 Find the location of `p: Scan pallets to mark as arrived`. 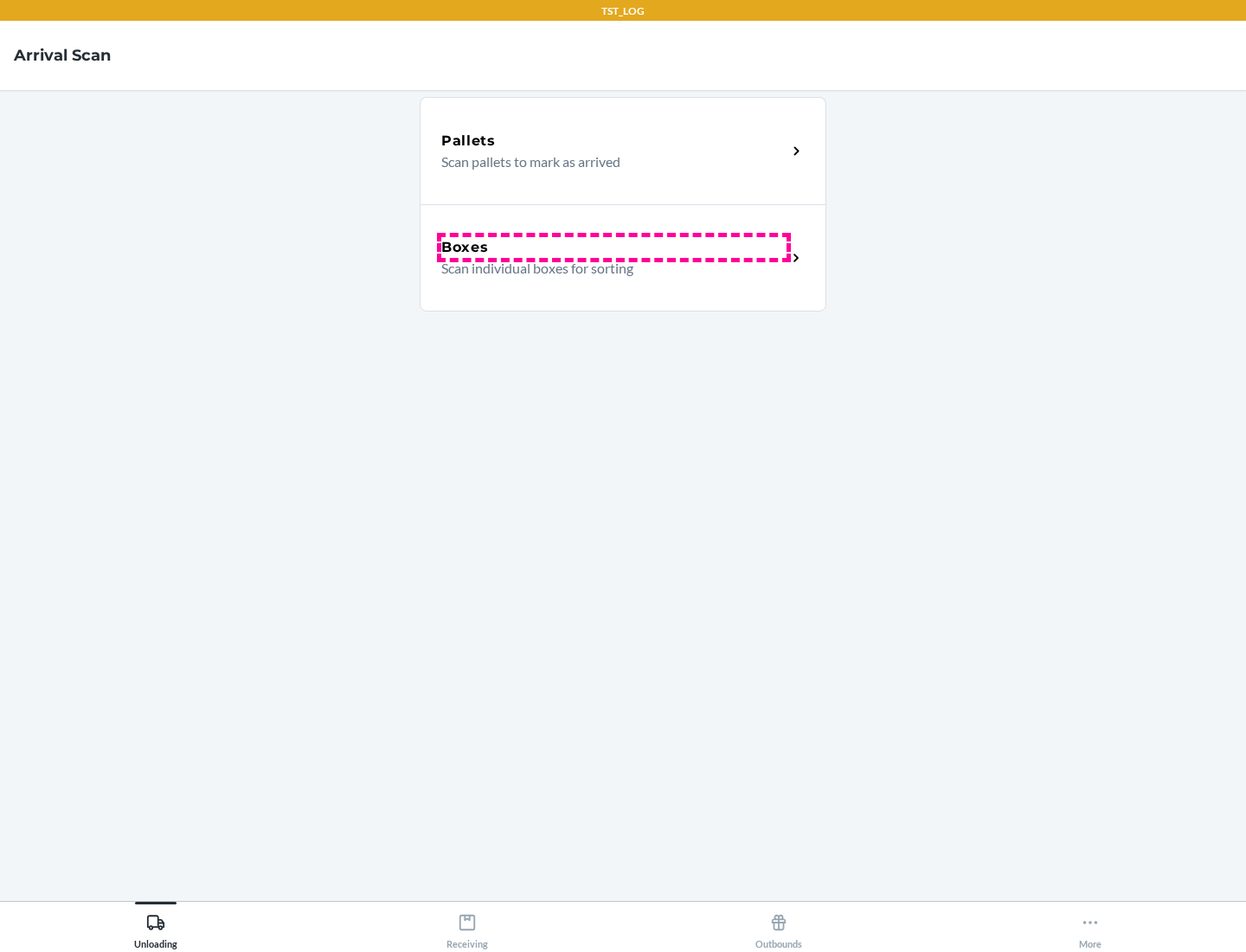

p: Scan pallets to mark as arrived is located at coordinates (607, 162).